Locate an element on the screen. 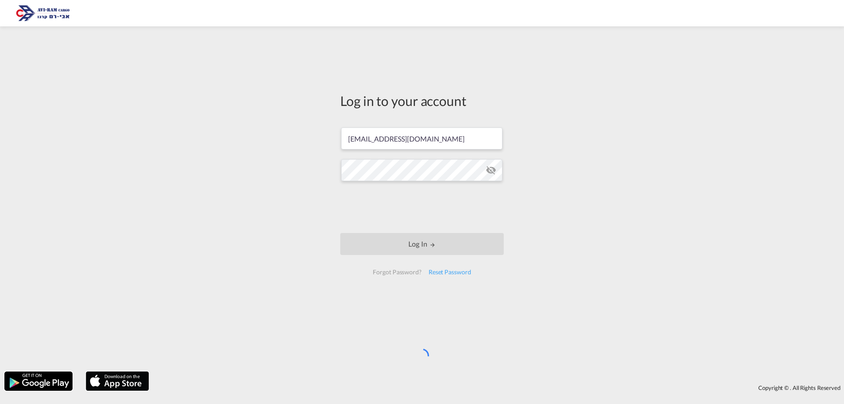 This screenshot has height=404, width=844. div: Reset Password is located at coordinates (450, 272).